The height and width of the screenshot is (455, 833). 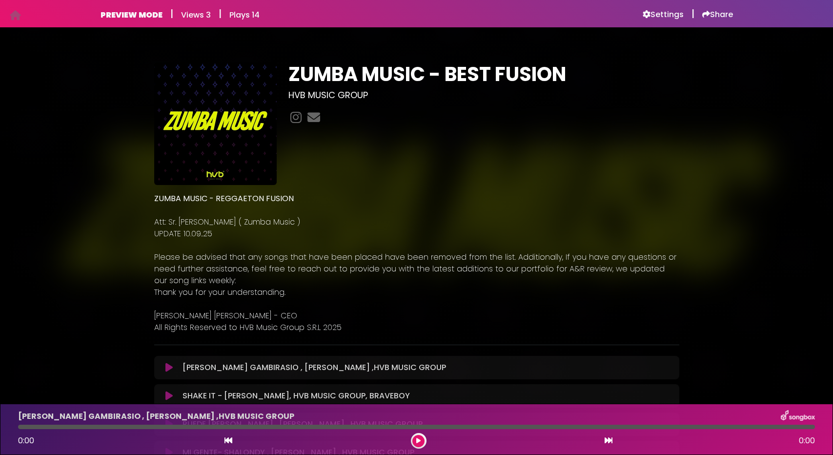 What do you see at coordinates (196, 15) in the screenshot?
I see `h6: Views 3` at bounding box center [196, 15].